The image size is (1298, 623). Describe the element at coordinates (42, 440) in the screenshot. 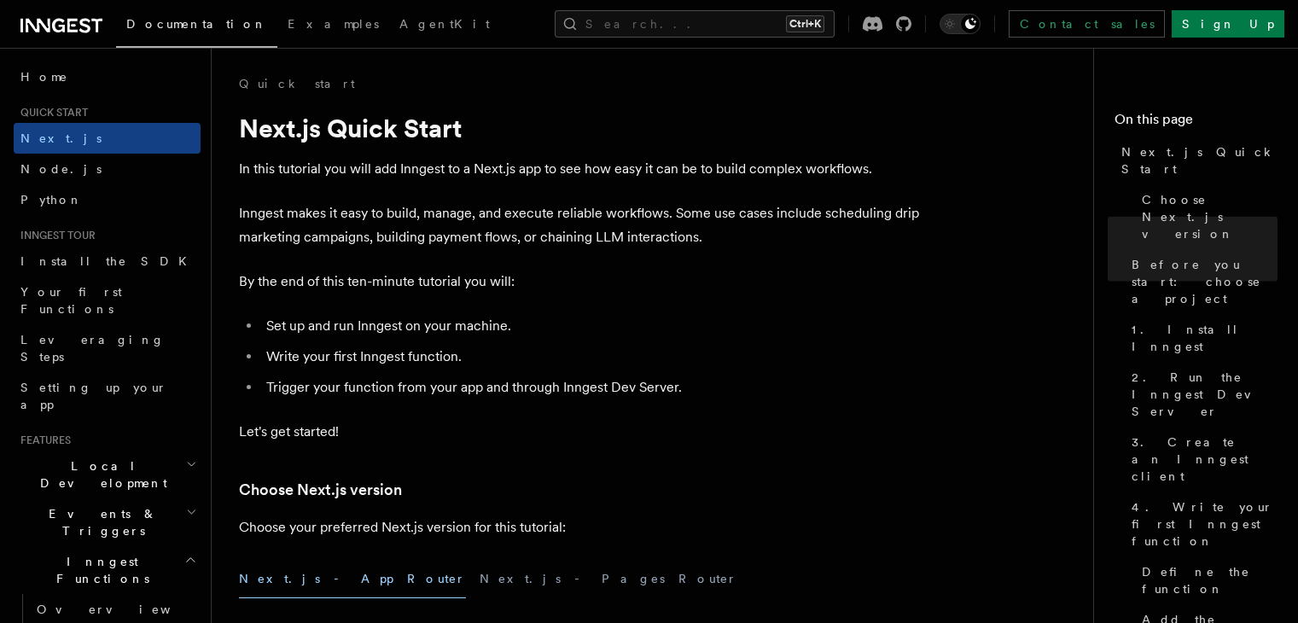

I see `span: Features` at that location.